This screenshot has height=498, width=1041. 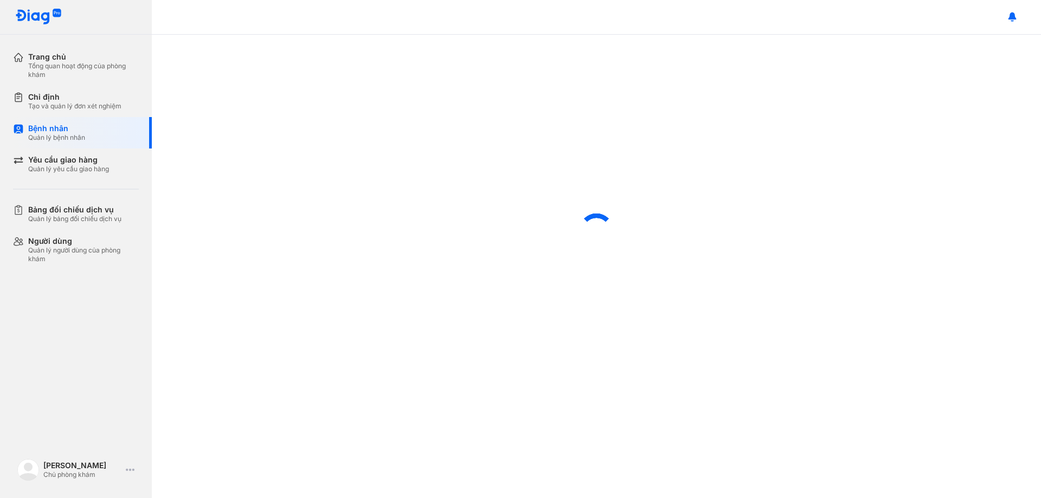 I want to click on div: Quản lý người dùng của phòng khám, so click(x=84, y=255).